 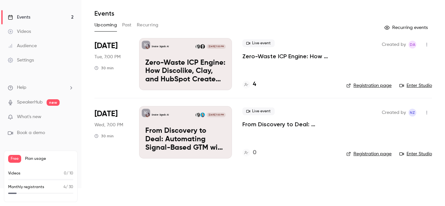 What do you see at coordinates (65, 173) in the screenshot?
I see `span: 0` at bounding box center [65, 173].